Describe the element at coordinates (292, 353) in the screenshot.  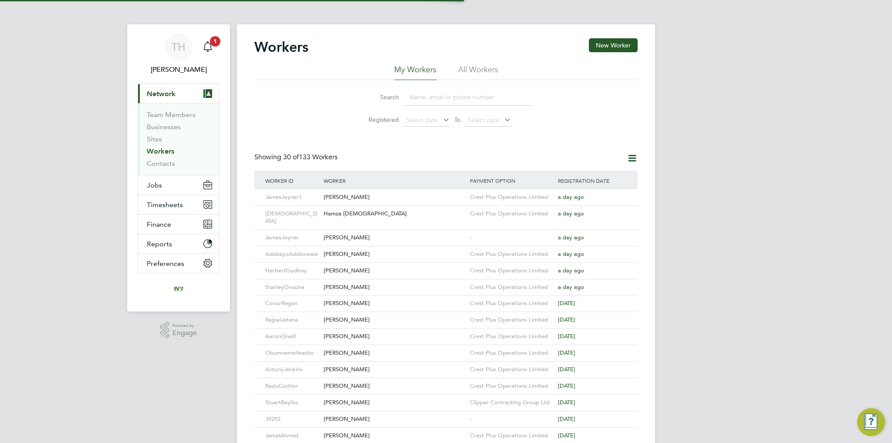
I see `div: ObumnemeIfeacho` at that location.